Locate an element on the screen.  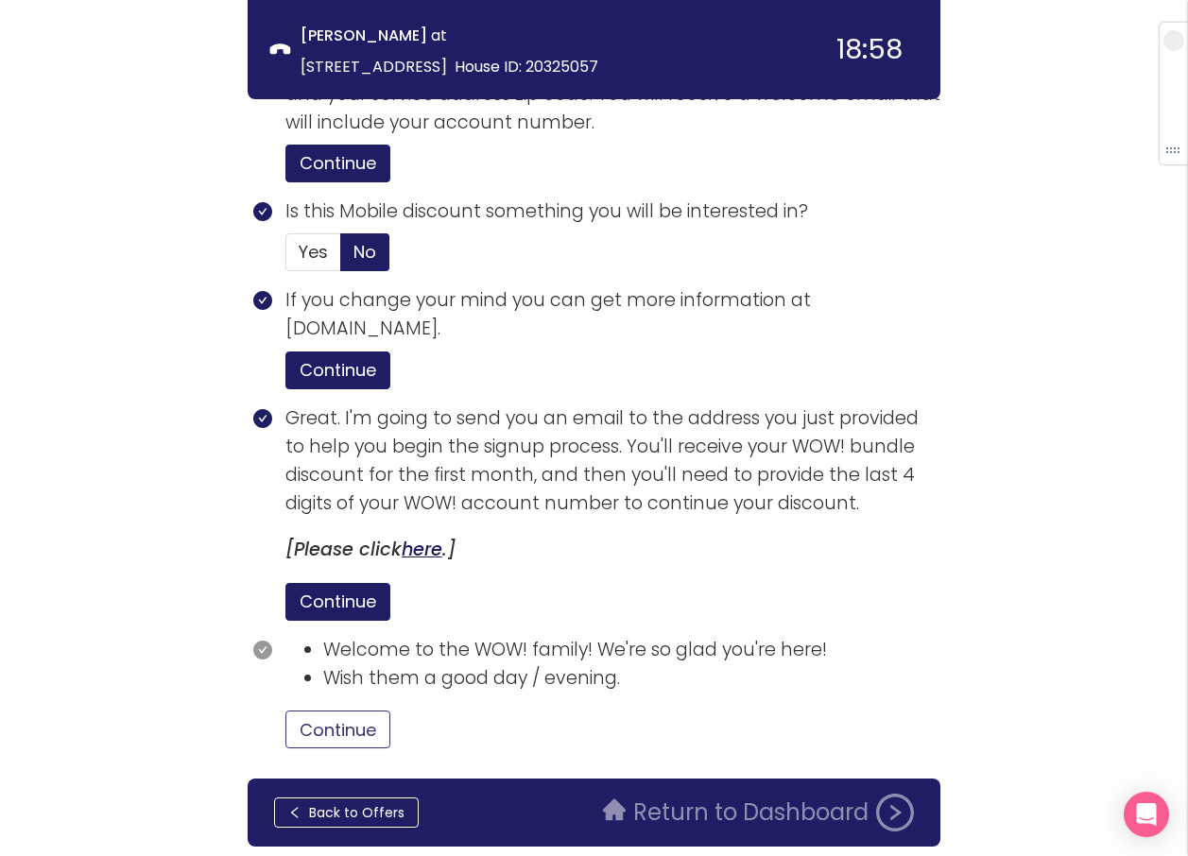
span: phone is located at coordinates (280, 50).